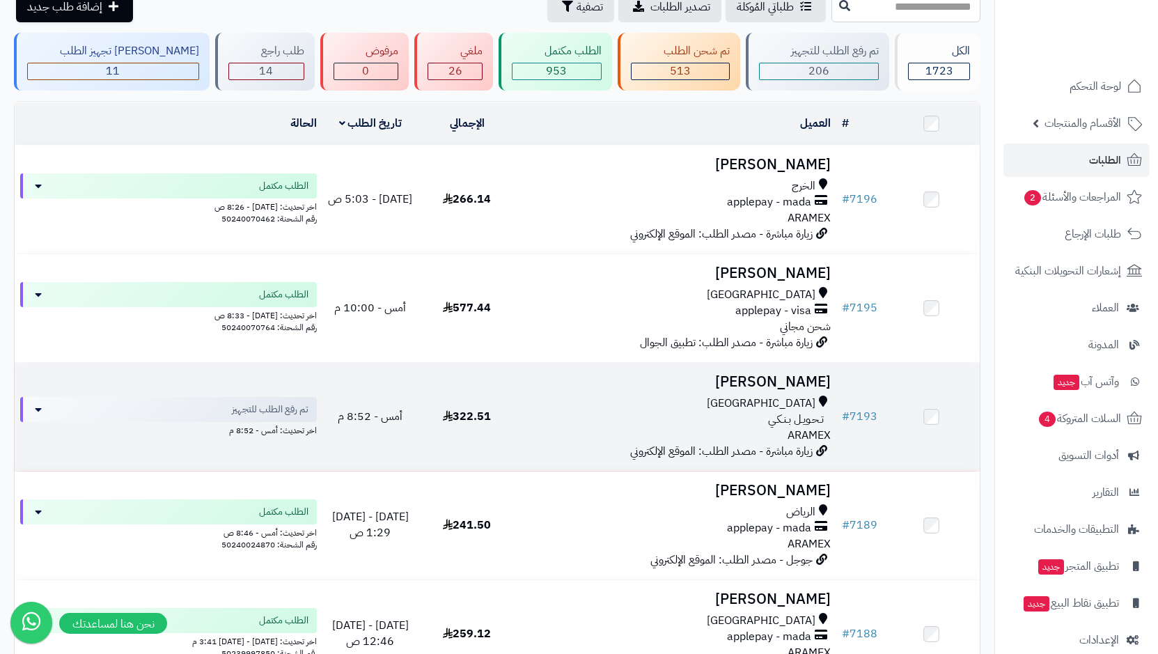 This screenshot has height=654, width=1158. What do you see at coordinates (937, 61) in the screenshot?
I see `a: الكل1723` at bounding box center [937, 61].